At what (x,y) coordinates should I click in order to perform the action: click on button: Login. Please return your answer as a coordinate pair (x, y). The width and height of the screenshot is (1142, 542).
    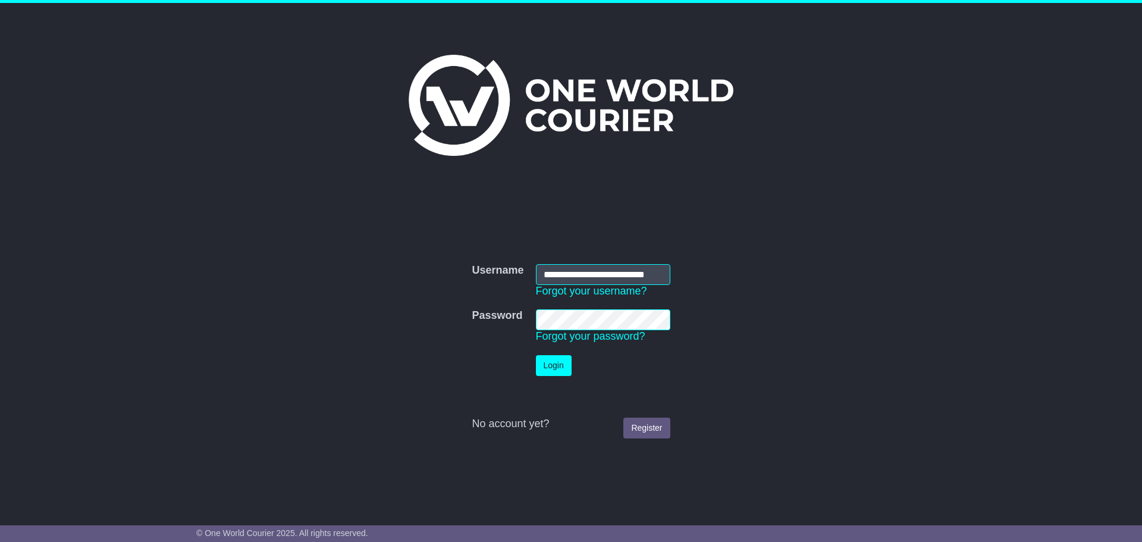
    Looking at the image, I should click on (554, 365).